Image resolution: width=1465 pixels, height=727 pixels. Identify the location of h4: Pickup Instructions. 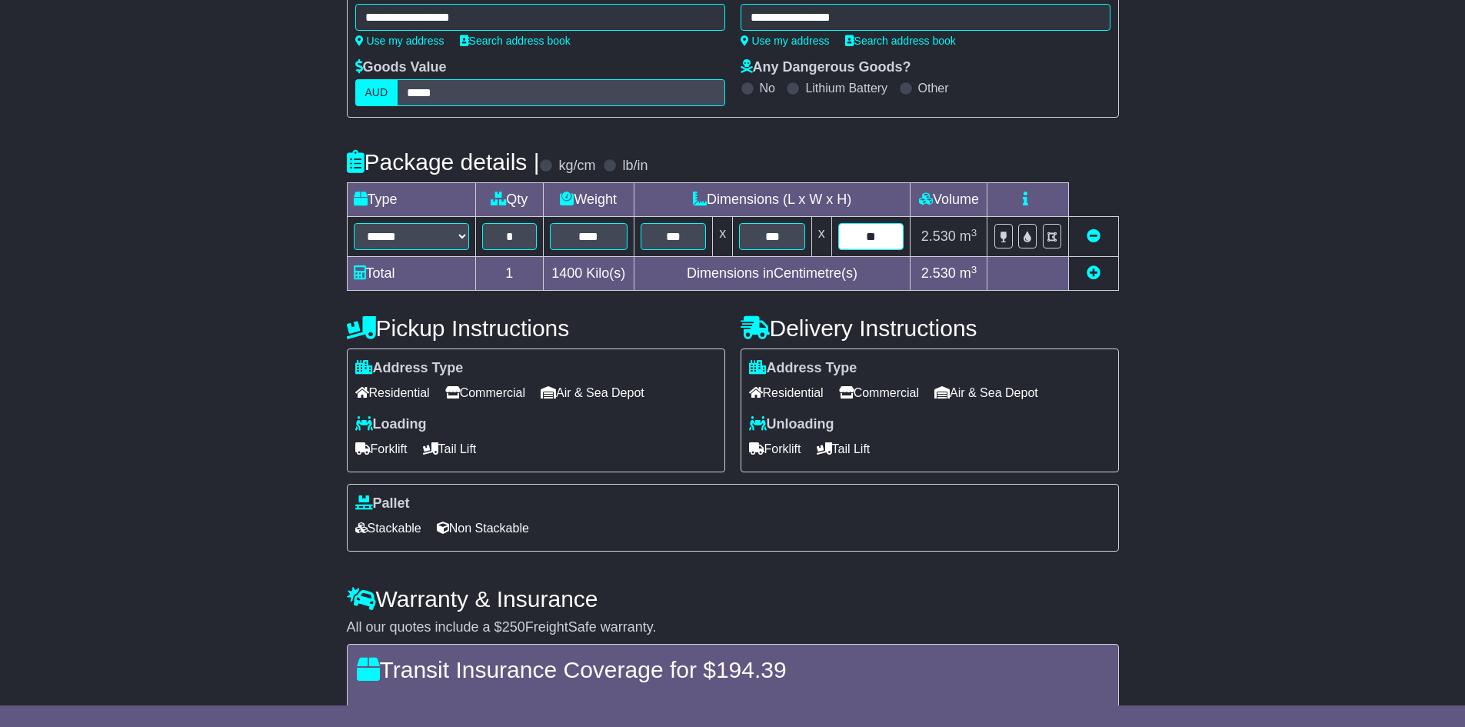
(536, 328).